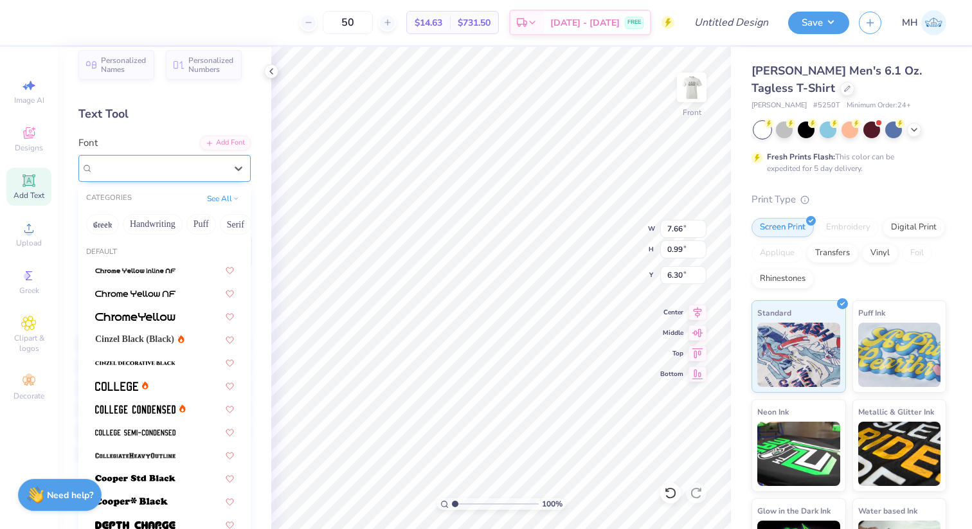  I want to click on img: Metallic & Glitter Ink, so click(899, 454).